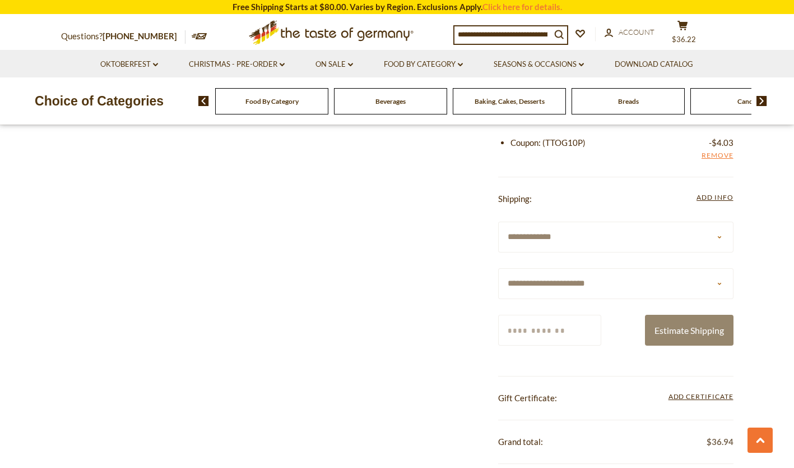 This screenshot has width=794, height=468. What do you see at coordinates (690, 330) in the screenshot?
I see `button: Estimate Shipping` at bounding box center [690, 330].